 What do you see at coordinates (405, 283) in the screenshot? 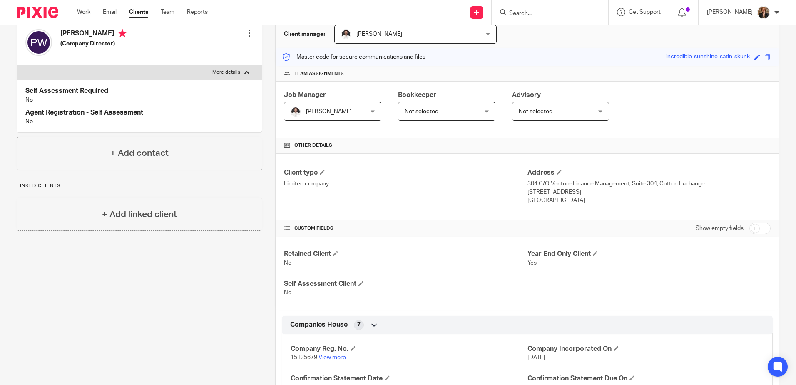
I see `h4: Self Assessment Client` at bounding box center [405, 283].